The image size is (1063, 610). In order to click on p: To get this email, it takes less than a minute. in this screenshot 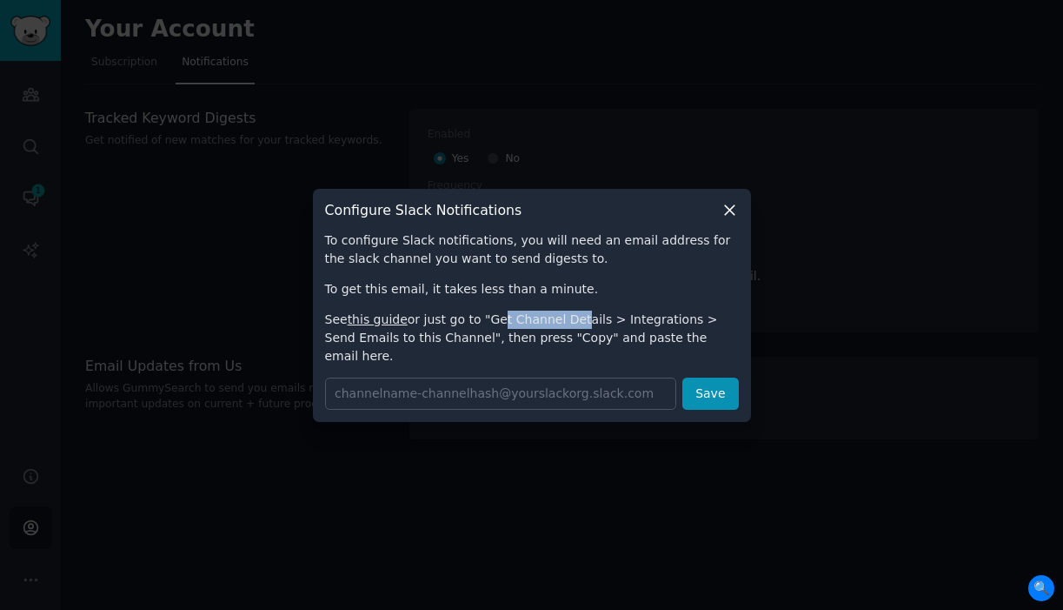, I will do `click(532, 289)`.